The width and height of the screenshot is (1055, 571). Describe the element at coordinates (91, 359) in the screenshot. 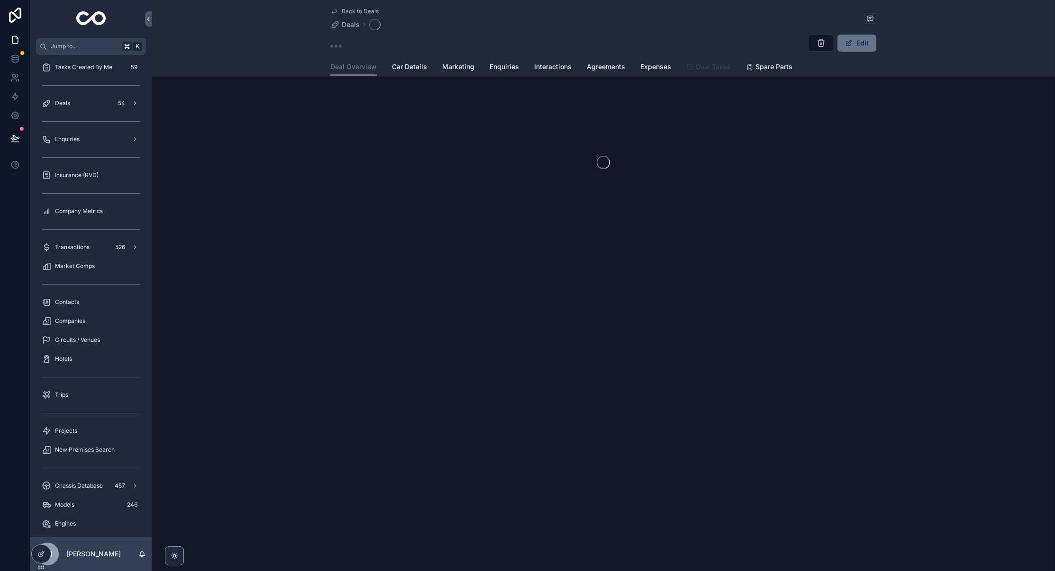

I see `a: Hotels` at that location.